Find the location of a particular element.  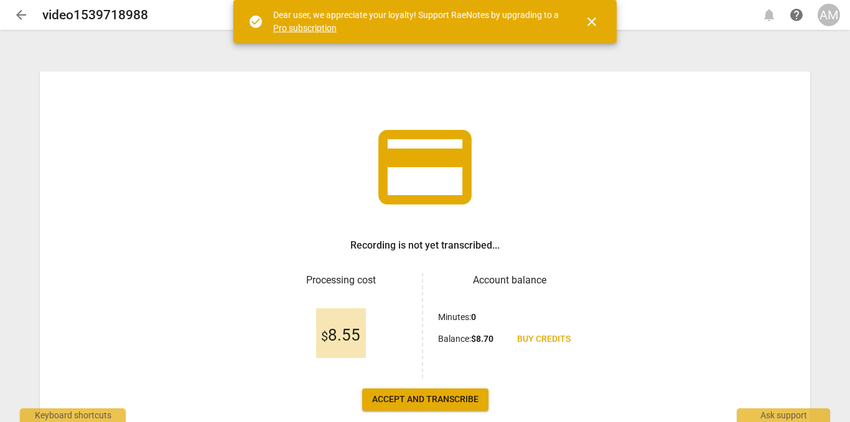

a: Buy credits is located at coordinates (544, 340).